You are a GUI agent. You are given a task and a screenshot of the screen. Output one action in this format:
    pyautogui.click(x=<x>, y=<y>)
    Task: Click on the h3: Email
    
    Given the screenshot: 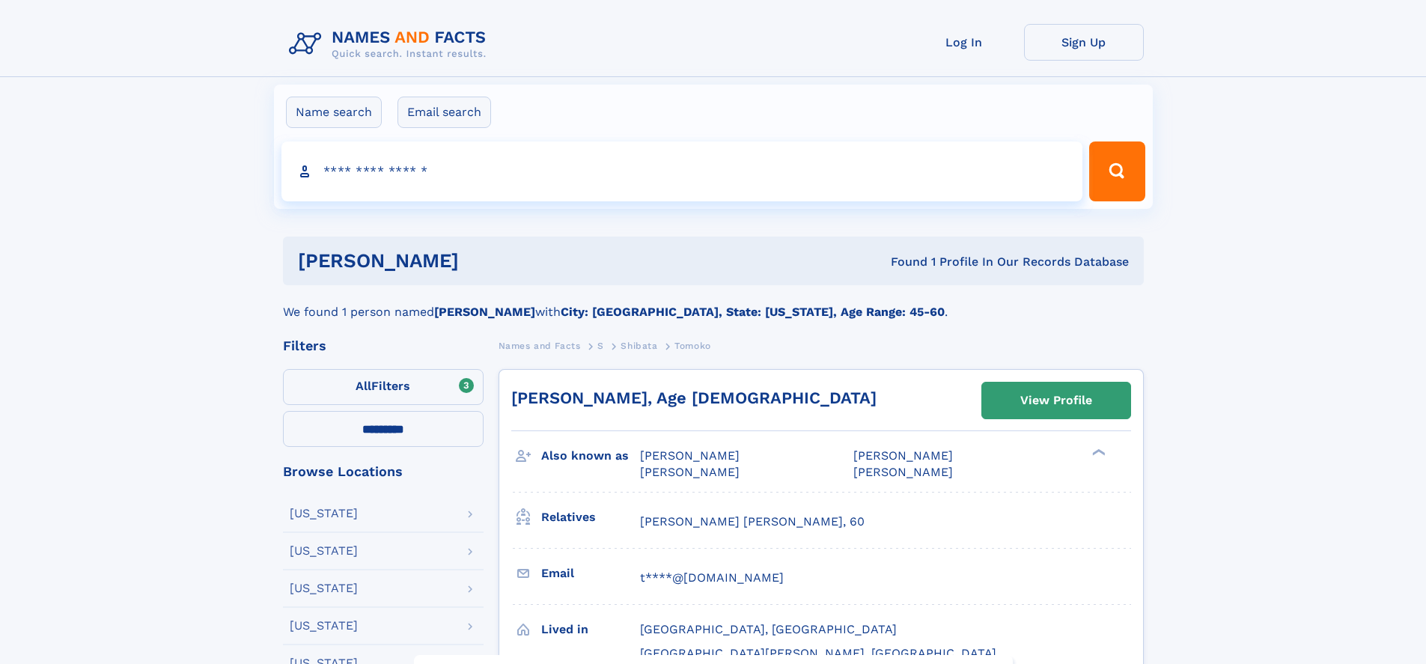 What is the action you would take?
    pyautogui.click(x=591, y=573)
    